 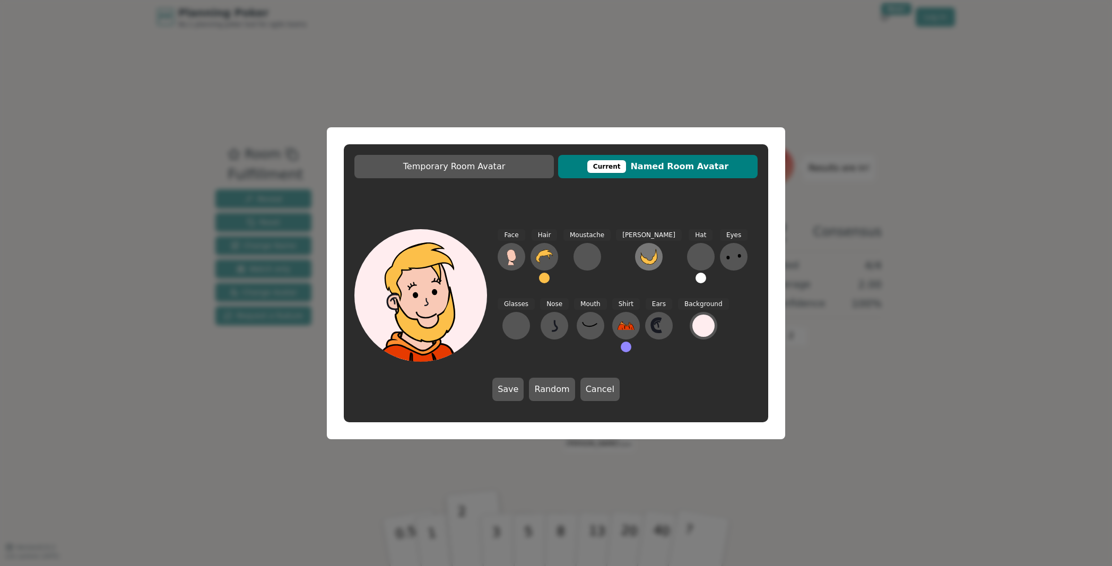 I want to click on span: Temporary Room Avatar, so click(x=454, y=167).